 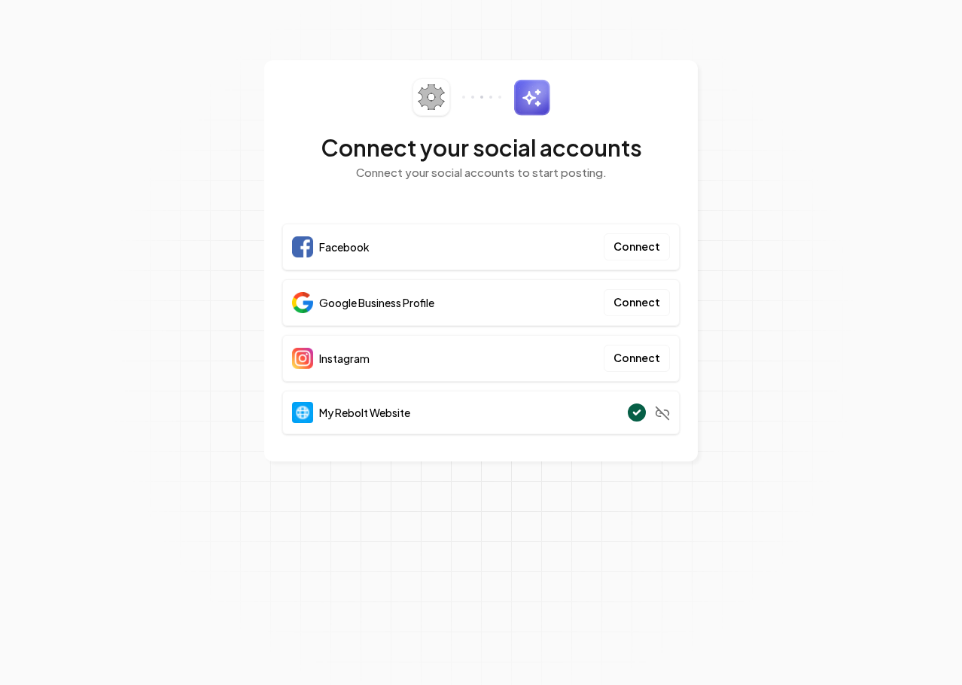 What do you see at coordinates (344, 247) in the screenshot?
I see `span: Facebook` at bounding box center [344, 247].